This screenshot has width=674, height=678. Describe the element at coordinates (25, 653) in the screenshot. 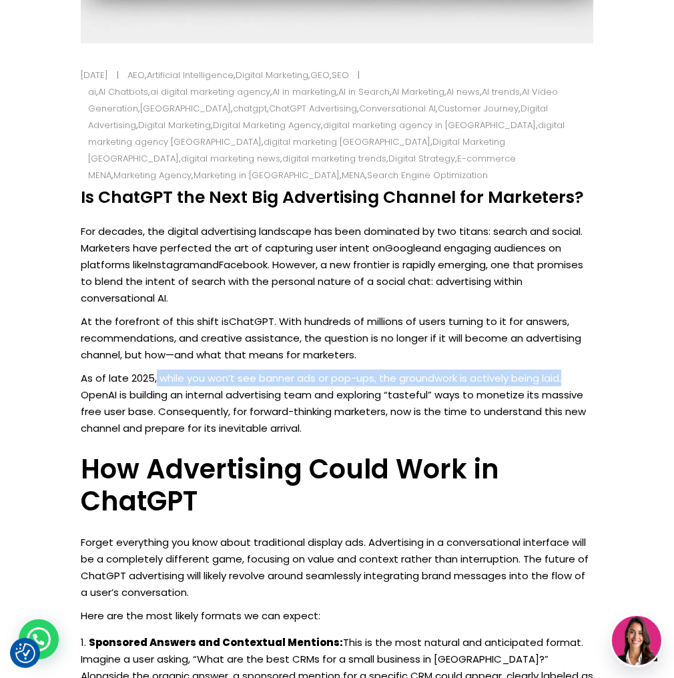

I see `button: Consent Preferences` at that location.